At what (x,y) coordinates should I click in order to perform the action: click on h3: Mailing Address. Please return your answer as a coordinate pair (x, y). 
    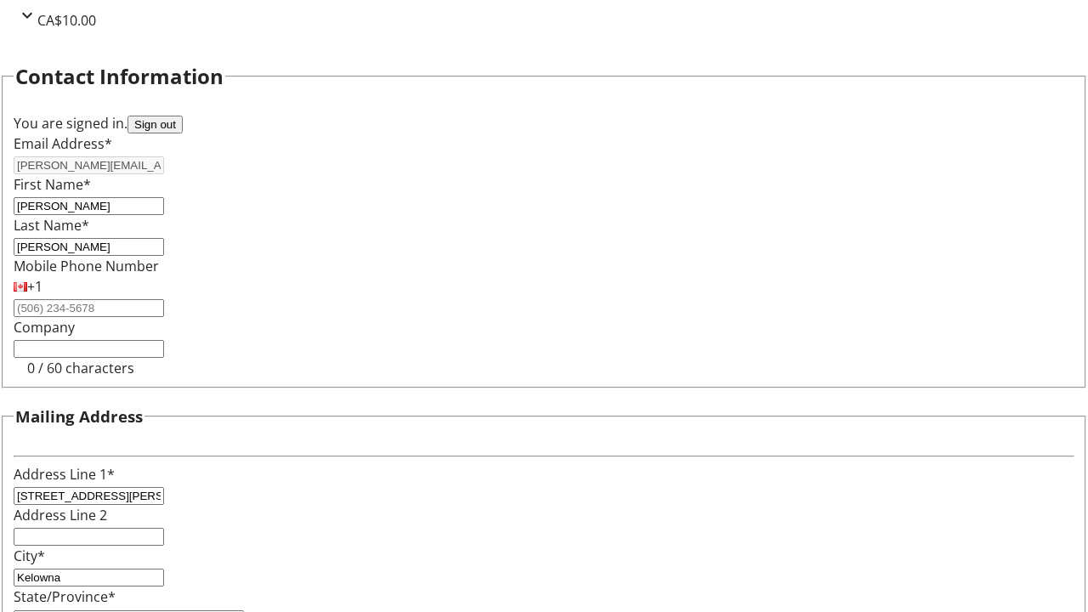
    Looking at the image, I should click on (79, 417).